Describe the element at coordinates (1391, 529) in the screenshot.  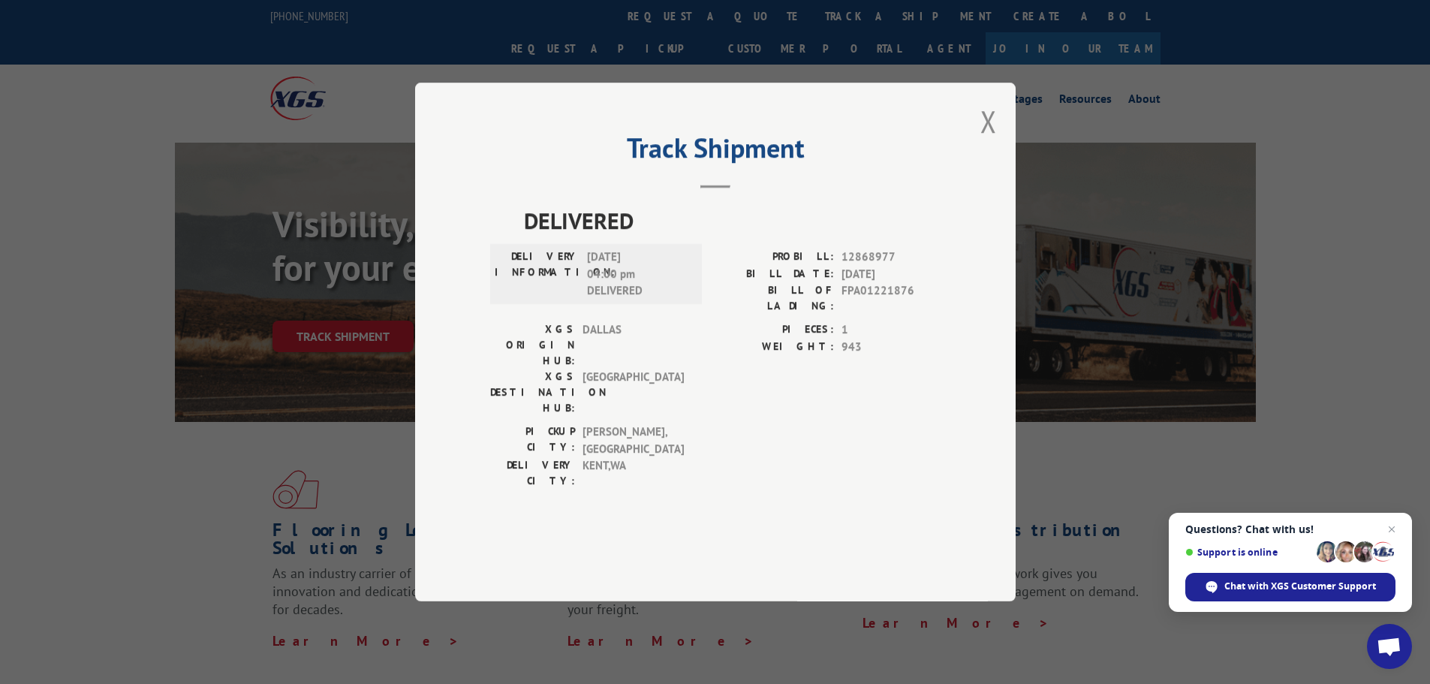
I see `span: Close chat` at that location.